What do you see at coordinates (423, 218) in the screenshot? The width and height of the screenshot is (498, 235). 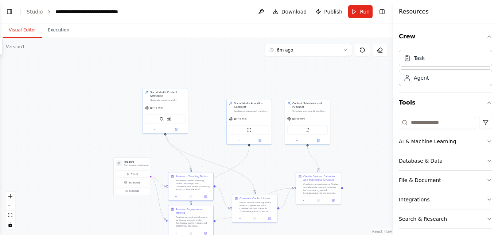 I see `div: Search & Research` at bounding box center [423, 218].